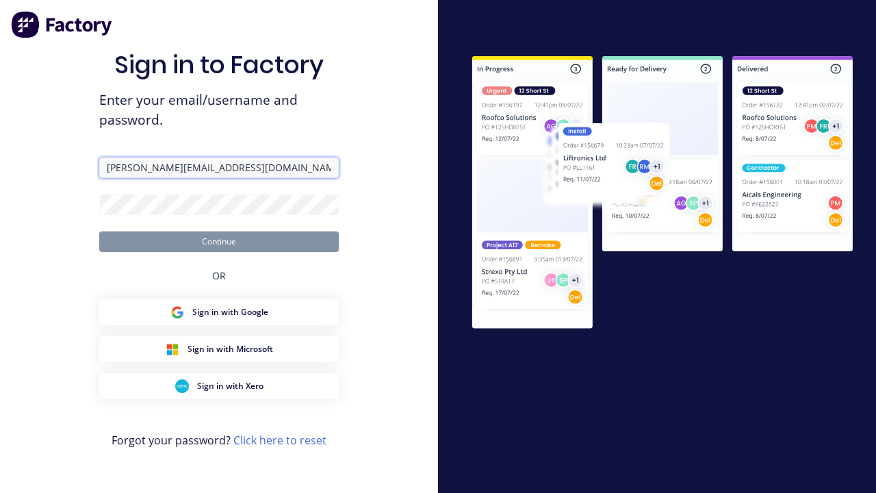 The height and width of the screenshot is (493, 876). What do you see at coordinates (663, 194) in the screenshot?
I see `img: Sign in` at bounding box center [663, 194].